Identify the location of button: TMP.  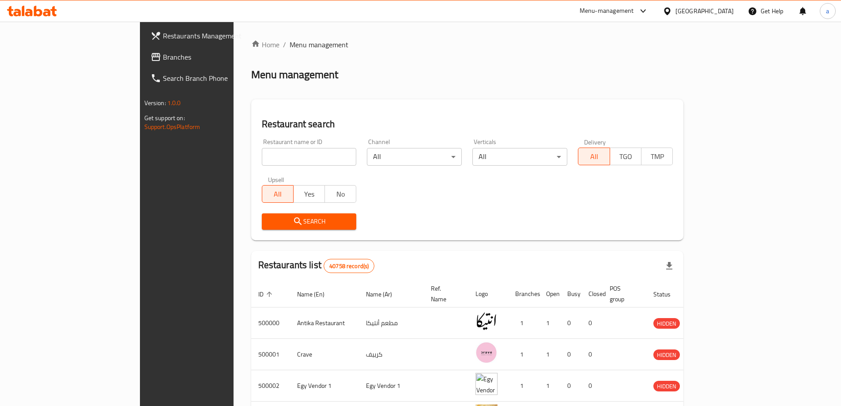
(657, 156).